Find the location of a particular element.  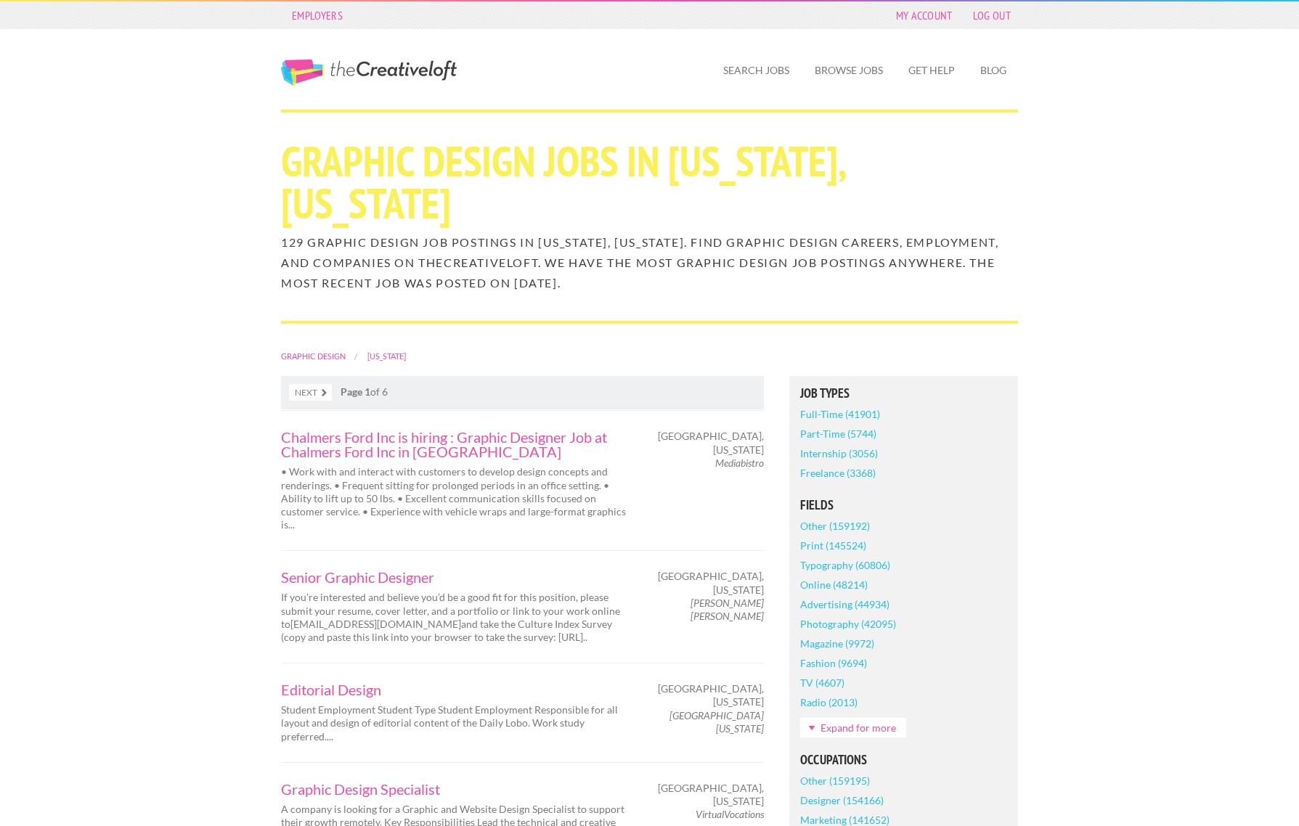

a: Typography (60806) is located at coordinates (845, 565).